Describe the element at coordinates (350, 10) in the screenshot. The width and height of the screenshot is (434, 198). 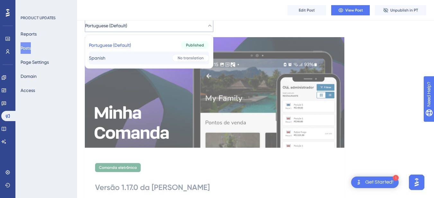
I see `button: View Post` at that location.